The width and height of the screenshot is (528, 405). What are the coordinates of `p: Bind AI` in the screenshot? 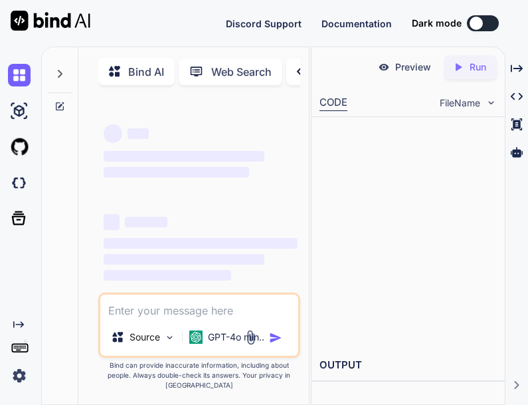 It's located at (146, 72).